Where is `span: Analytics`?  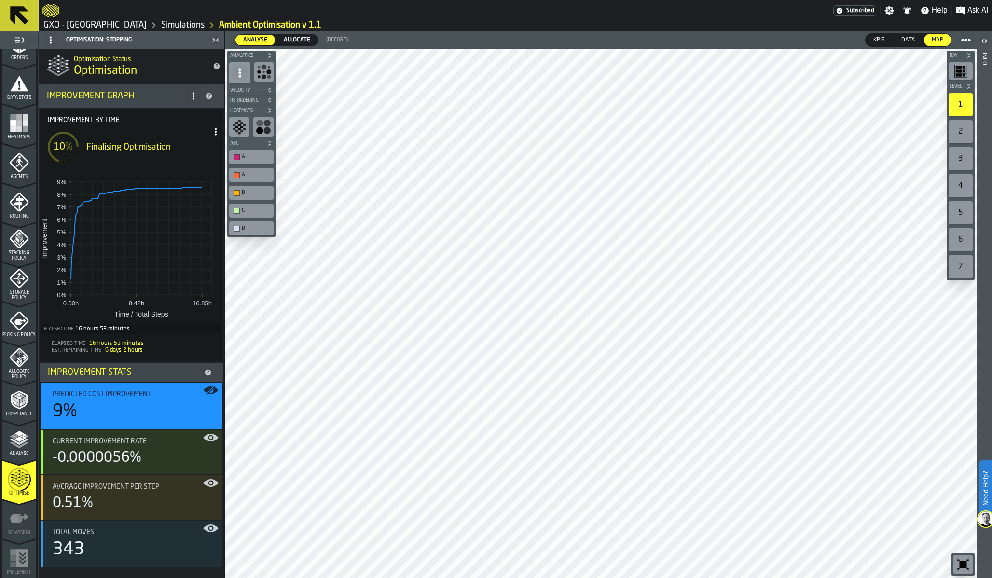
span: Analytics is located at coordinates (247, 55).